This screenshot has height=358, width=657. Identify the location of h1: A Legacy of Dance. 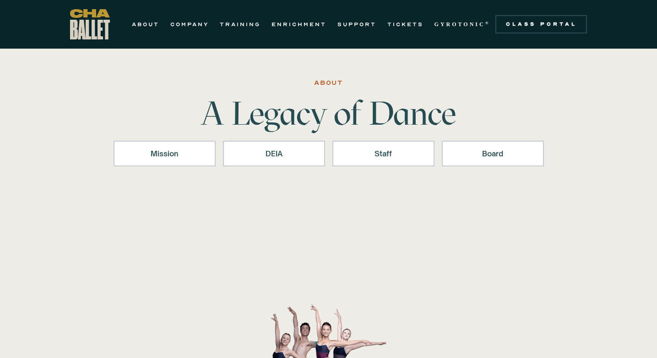
(329, 113).